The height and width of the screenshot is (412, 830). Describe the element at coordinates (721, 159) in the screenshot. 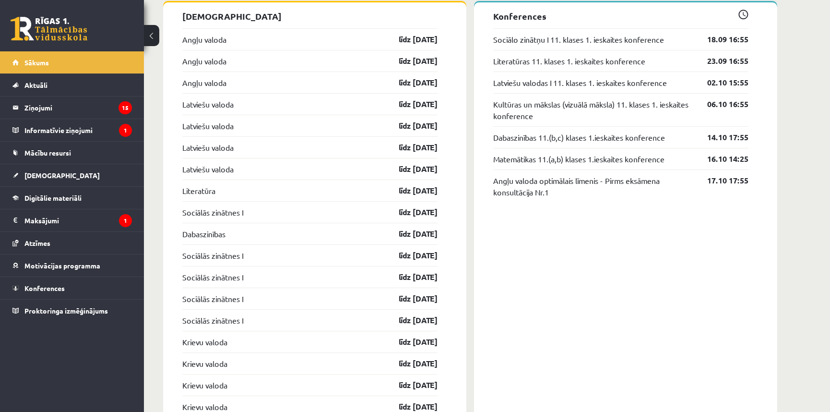

I see `a: 16.10 14:25` at that location.